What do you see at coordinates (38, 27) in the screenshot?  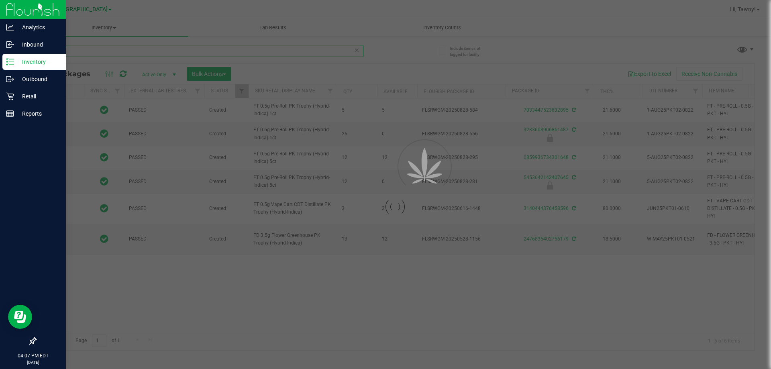 I see `p: Analytics` at bounding box center [38, 27].